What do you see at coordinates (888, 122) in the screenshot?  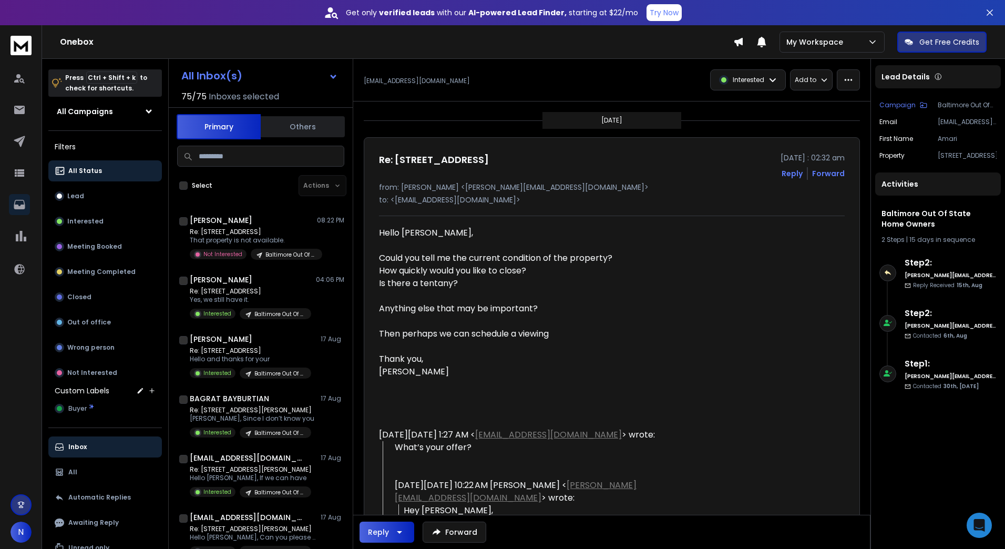 I see `p: Email` at bounding box center [888, 122].